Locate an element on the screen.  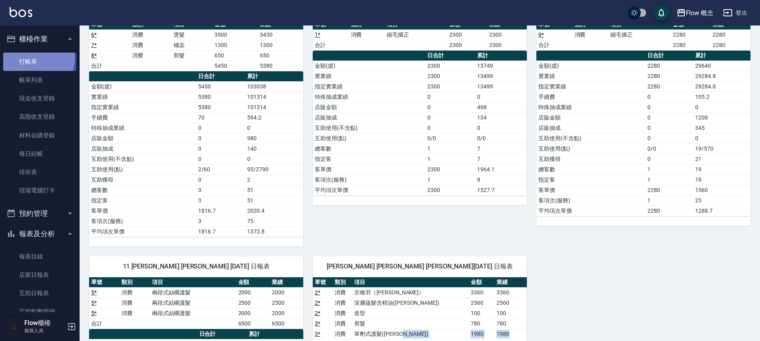
td: 93/2790 is located at coordinates (274, 169).